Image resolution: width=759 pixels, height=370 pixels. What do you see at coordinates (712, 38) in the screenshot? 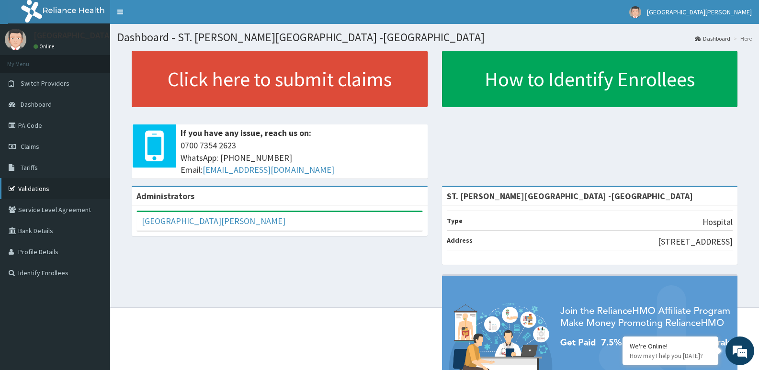
I see `a: Dashboard` at bounding box center [712, 38].